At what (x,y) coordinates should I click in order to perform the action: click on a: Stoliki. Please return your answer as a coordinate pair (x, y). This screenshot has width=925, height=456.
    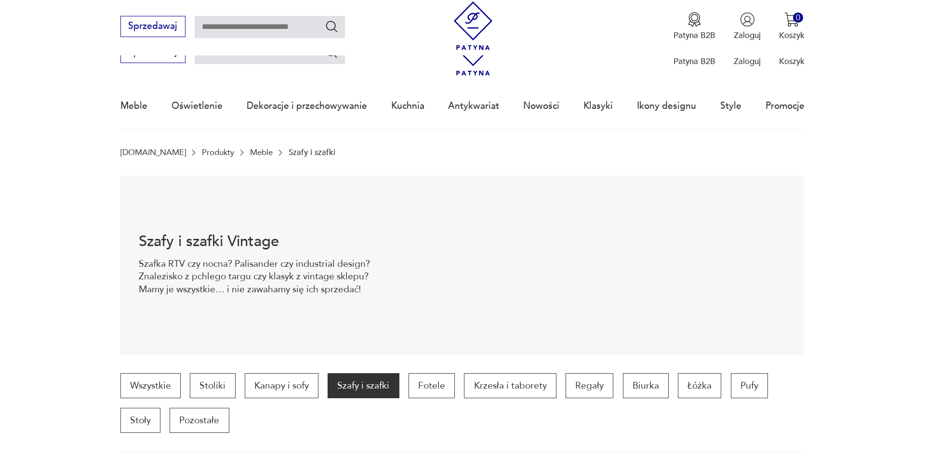
    Looking at the image, I should click on (212, 386).